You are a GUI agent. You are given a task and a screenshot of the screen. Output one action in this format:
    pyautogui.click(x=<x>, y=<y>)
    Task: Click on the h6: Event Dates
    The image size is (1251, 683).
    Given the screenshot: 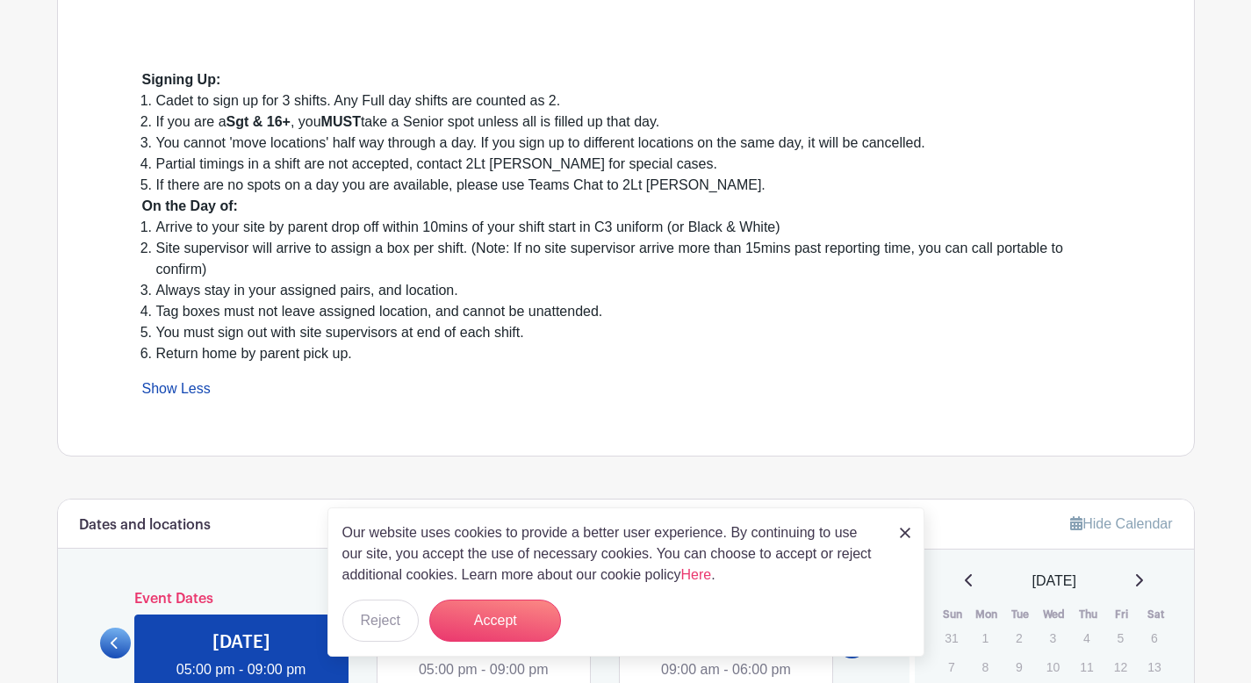 What is the action you would take?
    pyautogui.click(x=484, y=599)
    